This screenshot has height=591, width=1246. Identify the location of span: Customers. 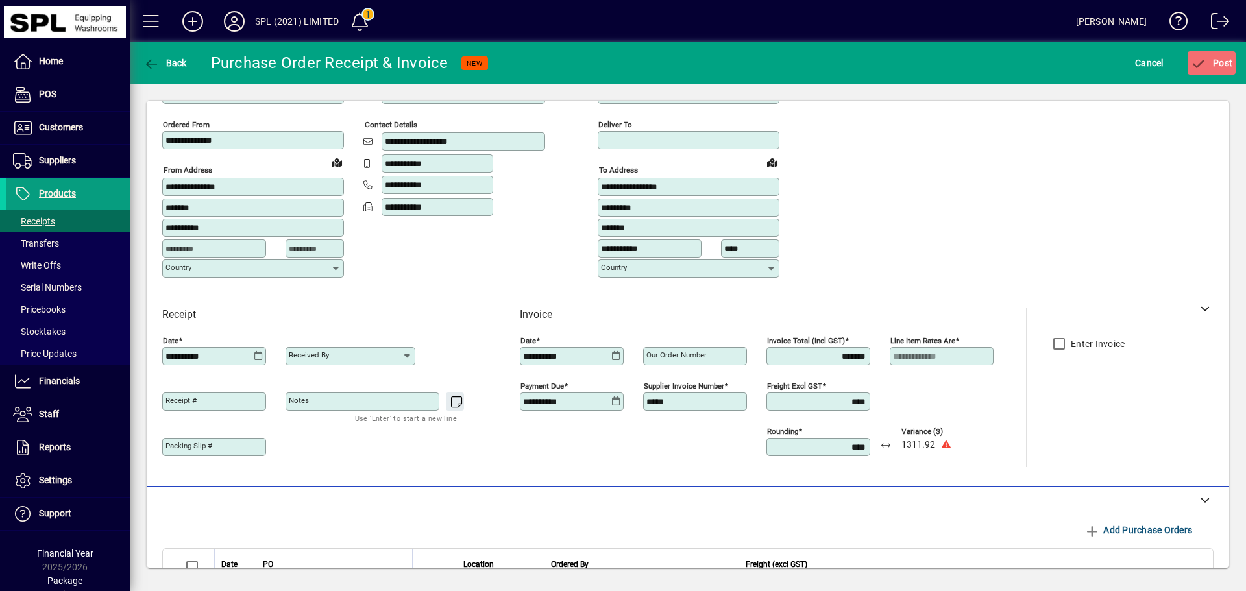
(61, 127).